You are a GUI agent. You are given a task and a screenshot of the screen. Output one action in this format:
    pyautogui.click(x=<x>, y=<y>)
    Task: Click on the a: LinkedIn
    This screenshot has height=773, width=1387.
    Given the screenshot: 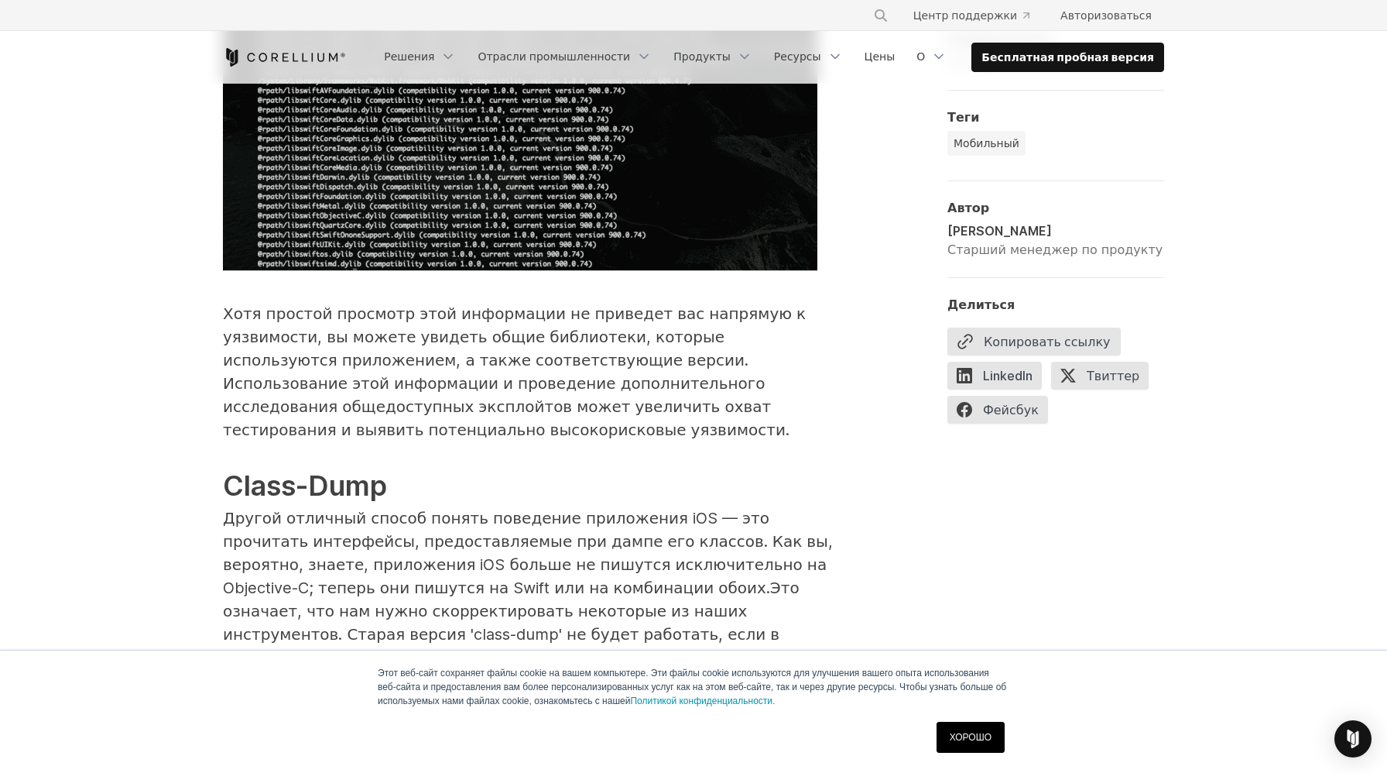 What is the action you would take?
    pyautogui.click(x=1000, y=379)
    